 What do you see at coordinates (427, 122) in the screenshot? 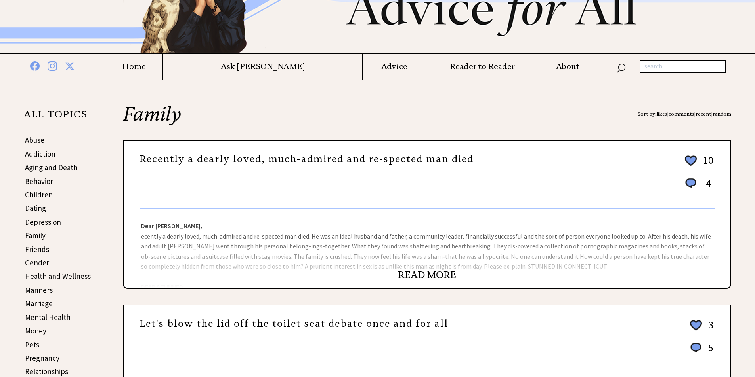
I see `h2: Family` at bounding box center [427, 122].